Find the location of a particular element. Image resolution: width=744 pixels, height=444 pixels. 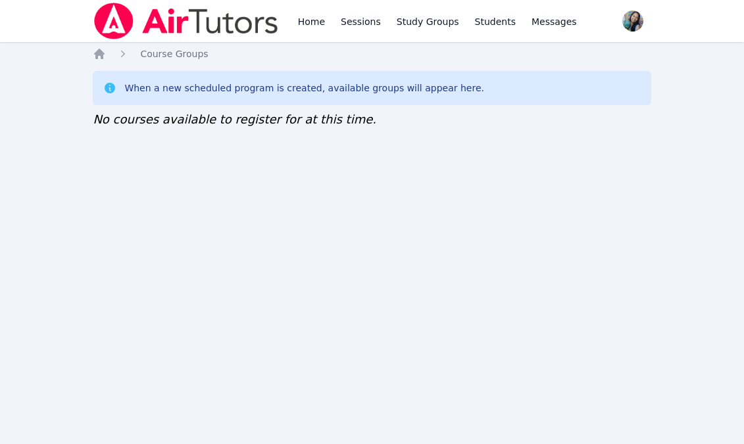

a: Course Groups is located at coordinates (174, 54).